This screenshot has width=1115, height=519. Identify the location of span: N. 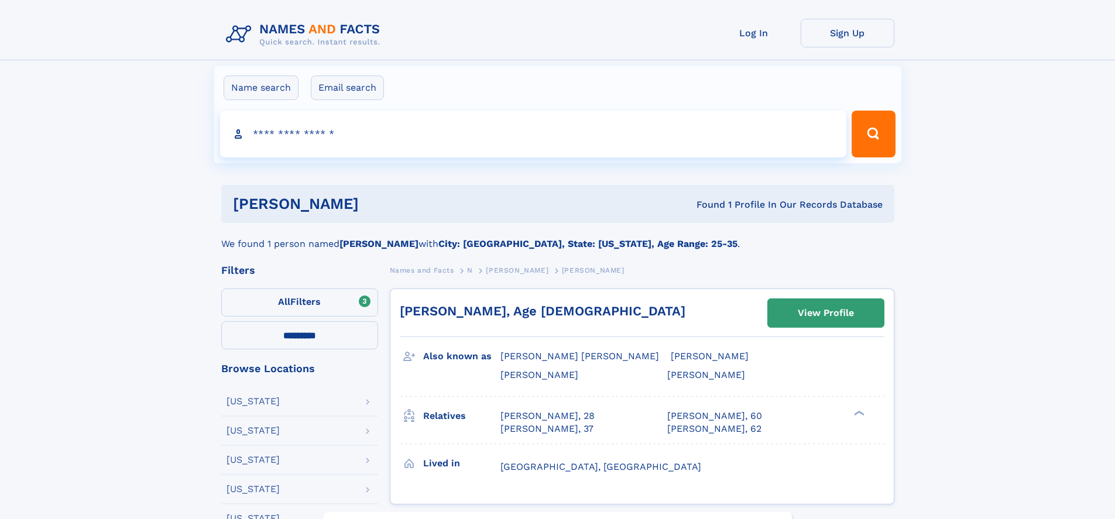
(470, 270).